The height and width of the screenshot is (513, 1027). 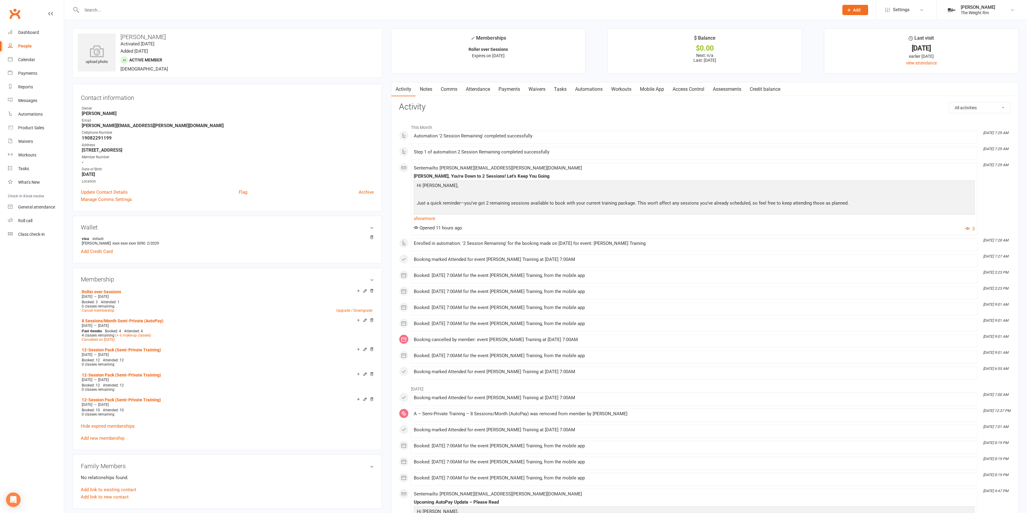 I want to click on div: Workouts, so click(x=27, y=155).